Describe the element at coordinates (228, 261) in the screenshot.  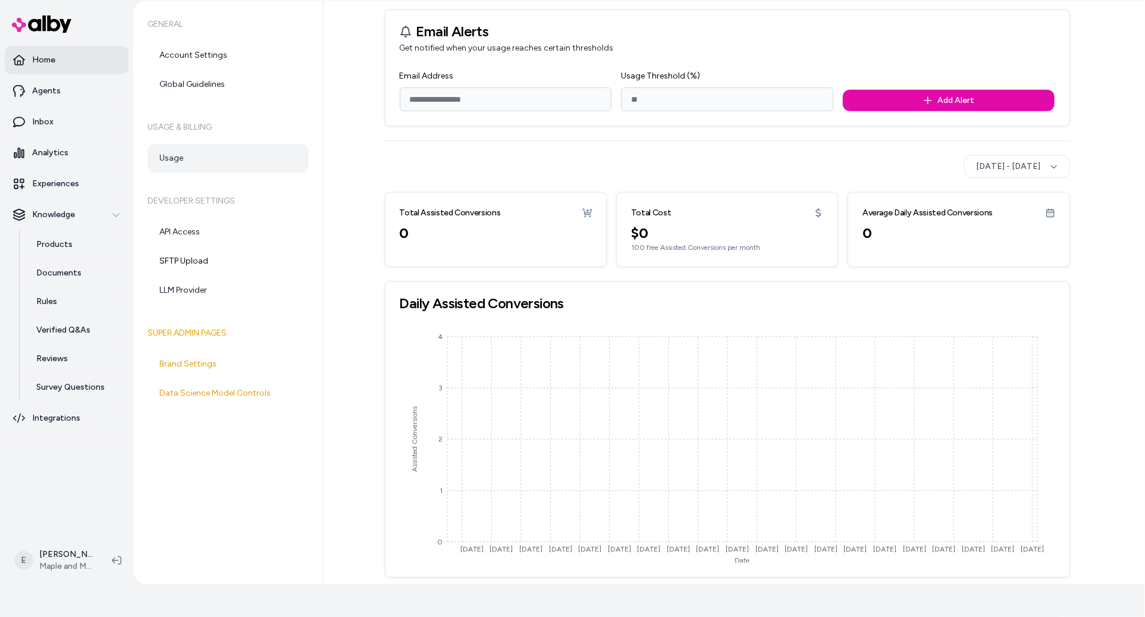
I see `a: SFTP Upload` at that location.